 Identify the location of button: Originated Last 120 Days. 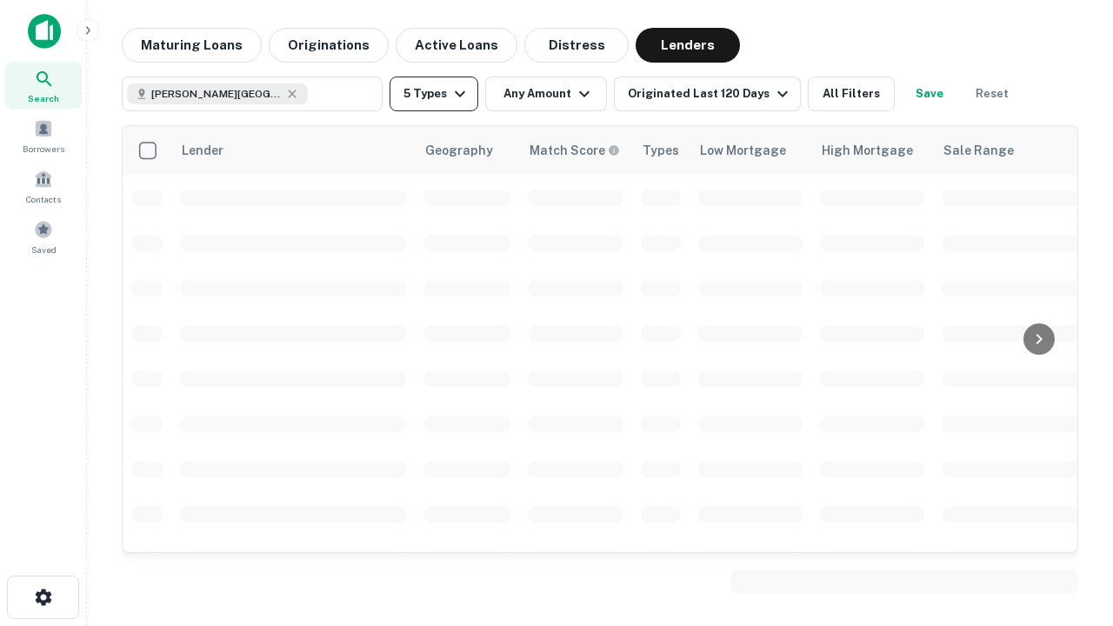
(707, 94).